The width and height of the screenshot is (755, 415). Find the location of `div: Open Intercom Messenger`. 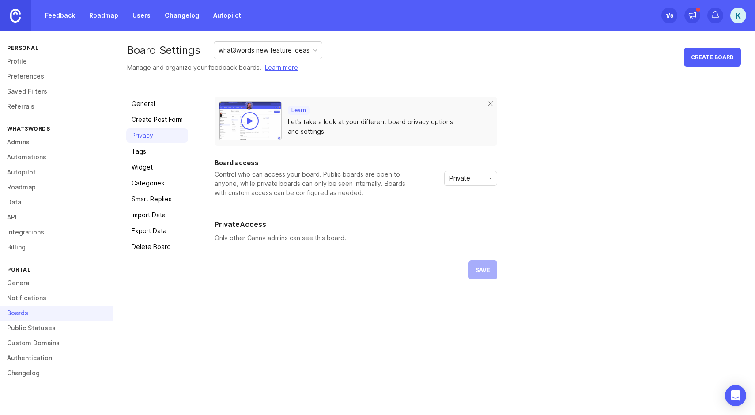

div: Open Intercom Messenger is located at coordinates (736, 396).